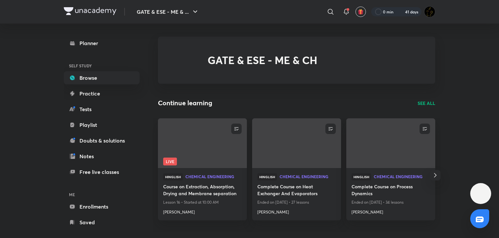 This screenshot has height=238, width=499. What do you see at coordinates (202, 143) in the screenshot?
I see `a: new-thumbnailLive` at bounding box center [202, 143].